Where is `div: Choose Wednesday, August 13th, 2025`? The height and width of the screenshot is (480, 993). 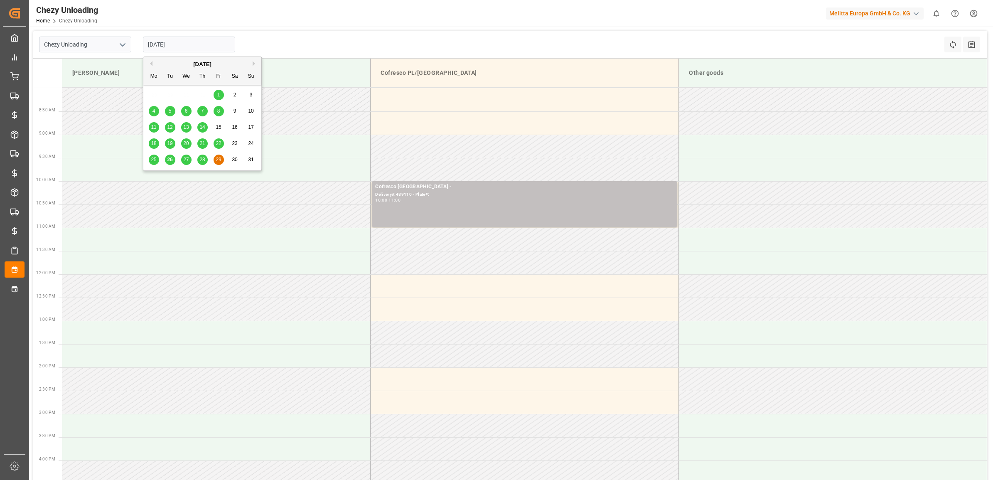 div: Choose Wednesday, August 13th, 2025 is located at coordinates (186, 127).